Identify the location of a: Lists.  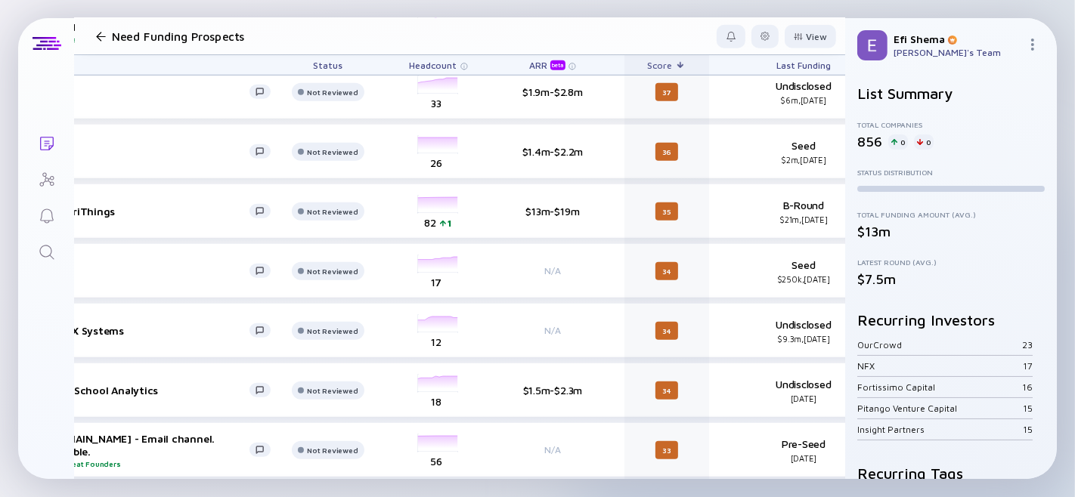
(46, 142).